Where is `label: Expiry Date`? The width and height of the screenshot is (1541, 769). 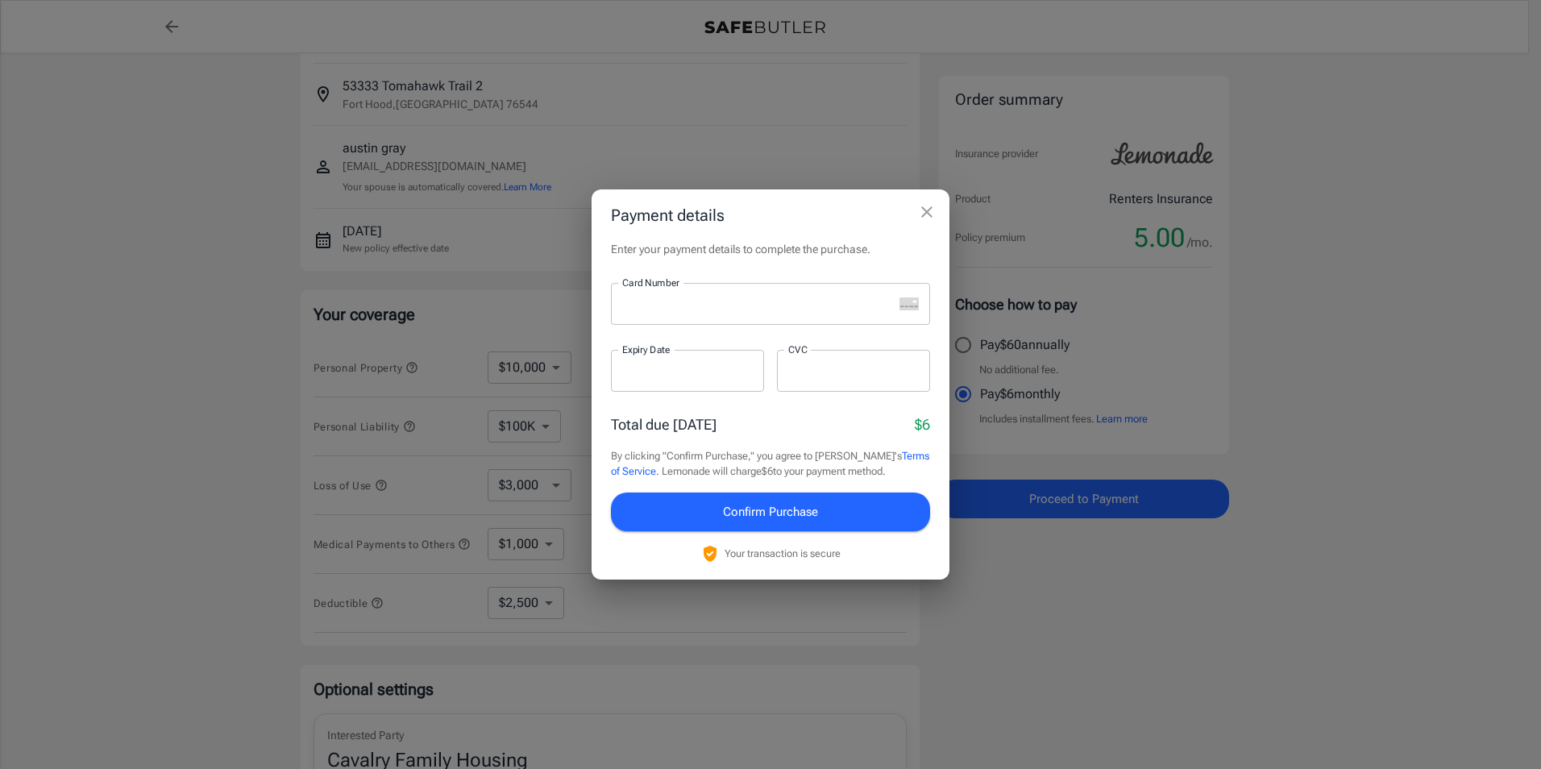 label: Expiry Date is located at coordinates (646, 349).